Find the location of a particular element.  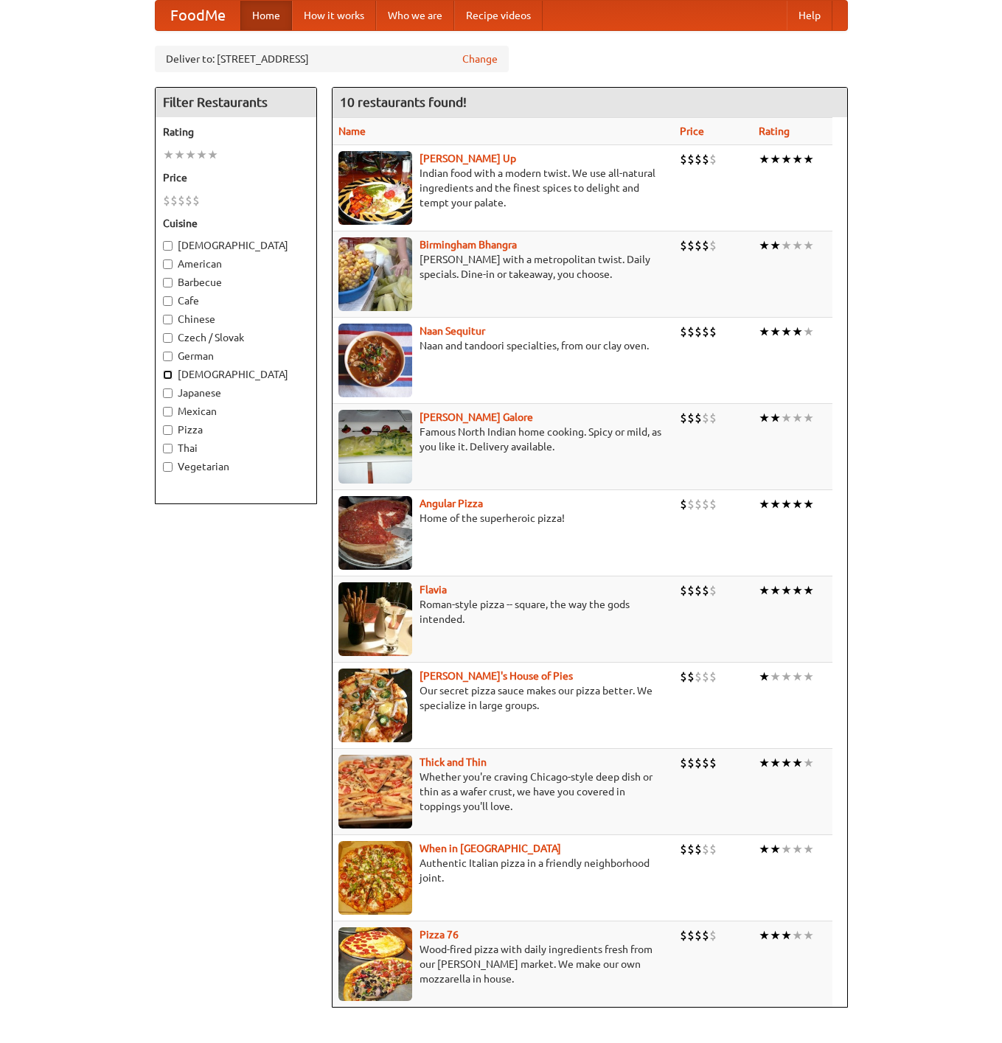

a: Help is located at coordinates (810, 15).